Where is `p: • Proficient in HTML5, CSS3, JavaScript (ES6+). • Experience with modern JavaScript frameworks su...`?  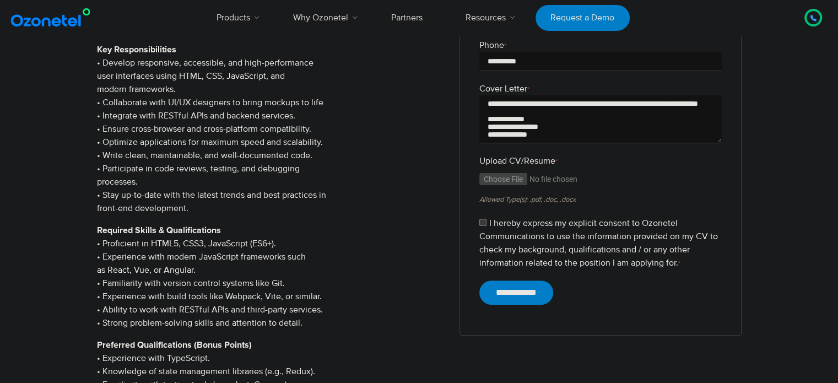 p: • Proficient in HTML5, CSS3, JavaScript (ES6+). • Experience with modern JavaScript frameworks su... is located at coordinates (270, 277).